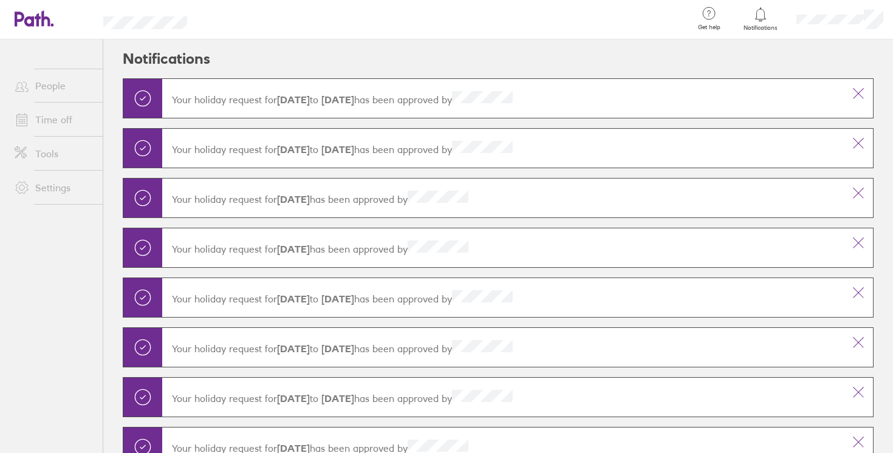 The image size is (893, 453). Describe the element at coordinates (53, 86) in the screenshot. I see `a: People` at that location.